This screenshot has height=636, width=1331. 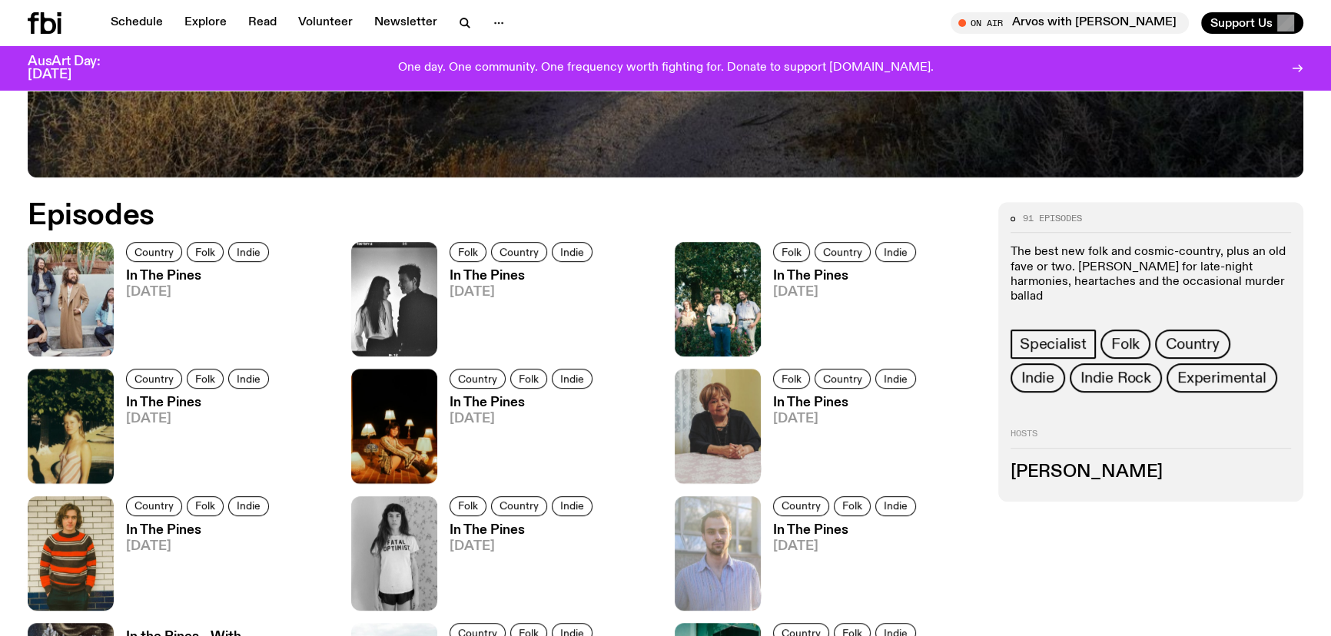 I want to click on a: Newsletter, so click(x=406, y=23).